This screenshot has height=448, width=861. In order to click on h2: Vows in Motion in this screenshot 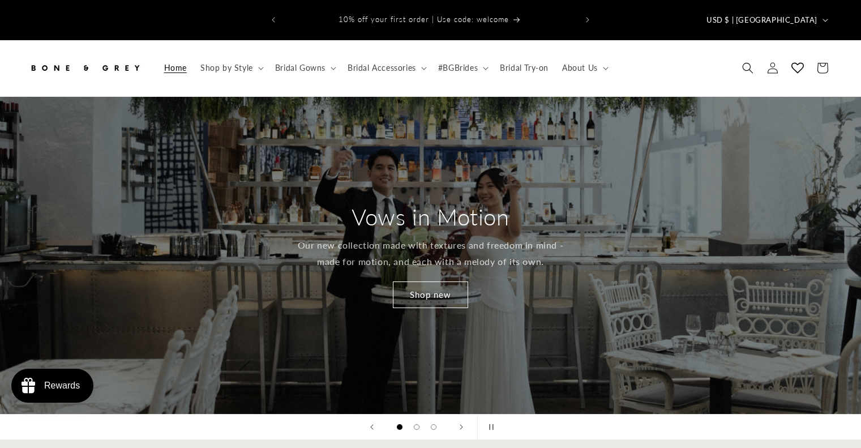, I will do `click(430, 217)`.